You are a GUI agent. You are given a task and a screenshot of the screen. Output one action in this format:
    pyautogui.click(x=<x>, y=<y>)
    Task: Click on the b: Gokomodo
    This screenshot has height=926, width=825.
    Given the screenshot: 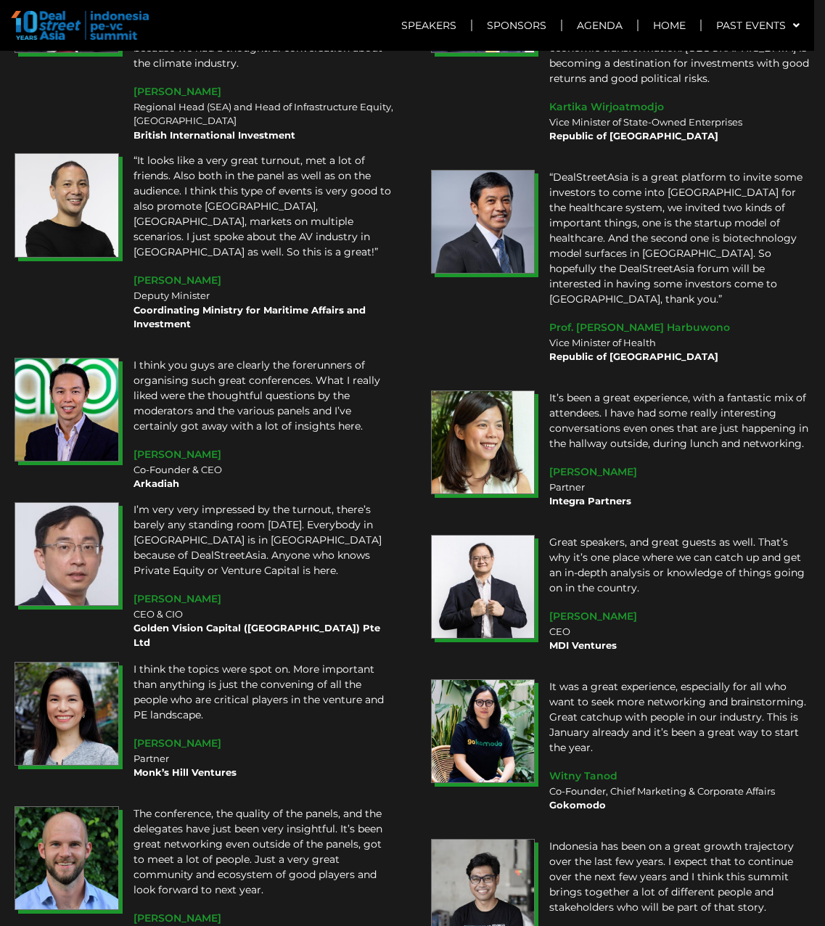 What is the action you would take?
    pyautogui.click(x=578, y=805)
    